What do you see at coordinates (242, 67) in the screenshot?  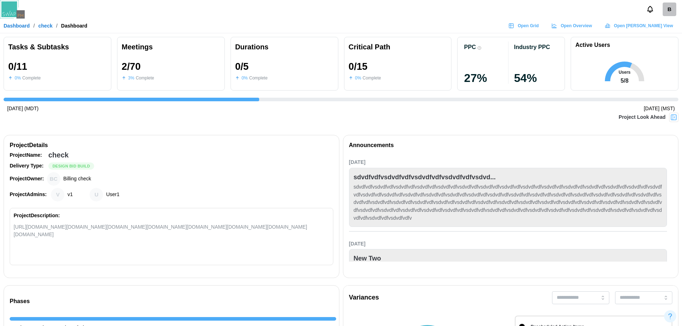 I see `div: 0 / 5` at bounding box center [242, 67].